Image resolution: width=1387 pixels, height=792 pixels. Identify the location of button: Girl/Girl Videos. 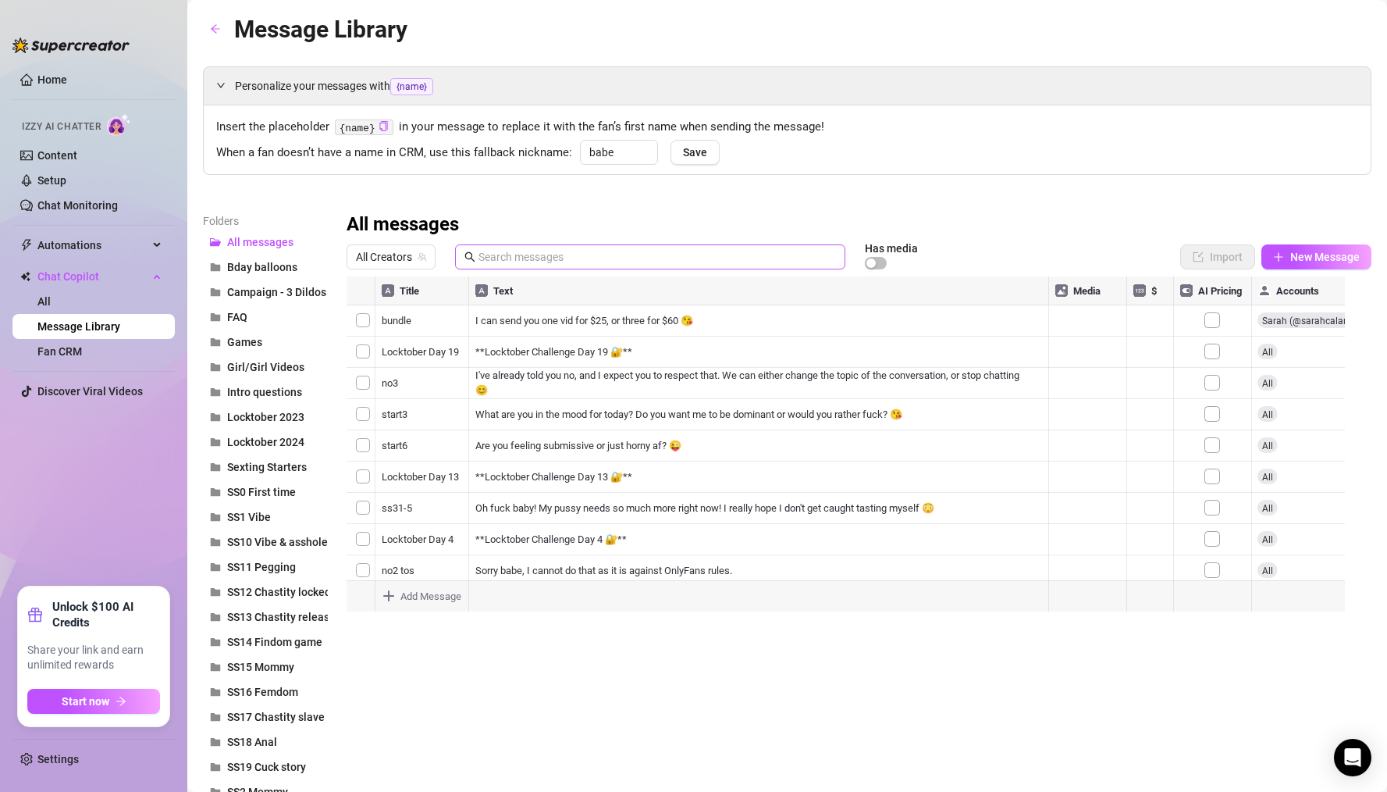
(265, 367).